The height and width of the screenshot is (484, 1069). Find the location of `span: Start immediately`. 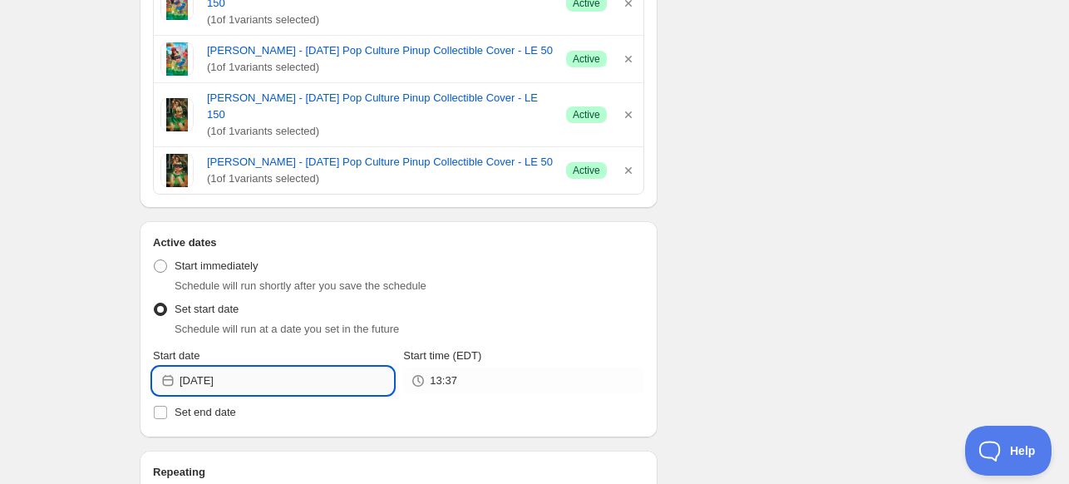

span: Start immediately is located at coordinates (216, 265).